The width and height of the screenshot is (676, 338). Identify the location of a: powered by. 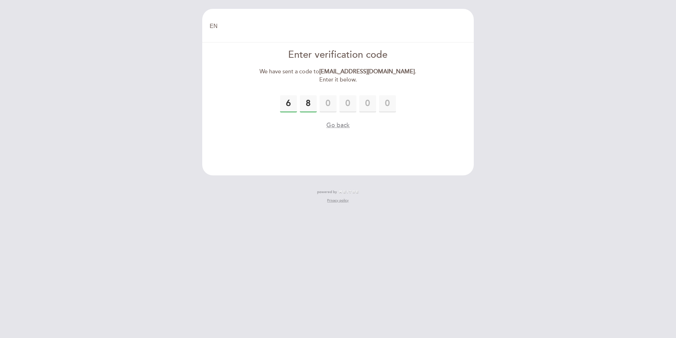
(338, 192).